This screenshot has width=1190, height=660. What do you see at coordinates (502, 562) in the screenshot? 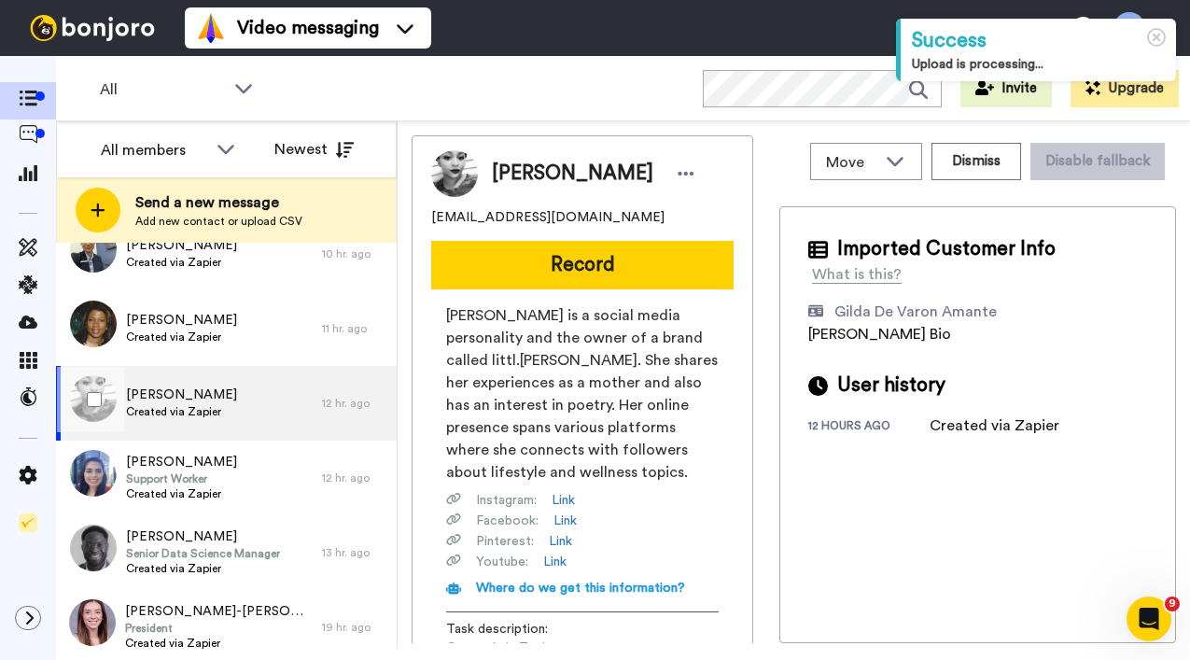
I see `span: Youtube :` at bounding box center [502, 562].